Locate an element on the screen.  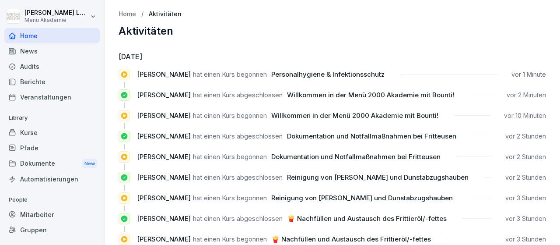
div: Kurse is located at coordinates (52, 132).